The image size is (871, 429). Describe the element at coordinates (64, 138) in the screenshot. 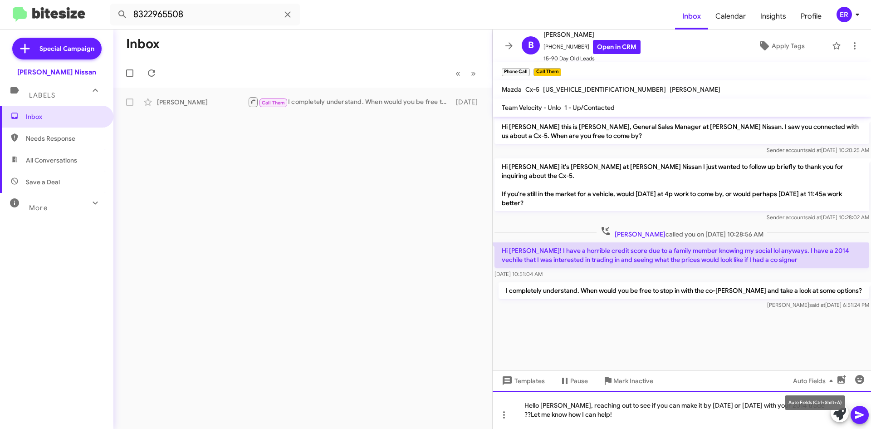

I see `span: Needs Response` at that location.